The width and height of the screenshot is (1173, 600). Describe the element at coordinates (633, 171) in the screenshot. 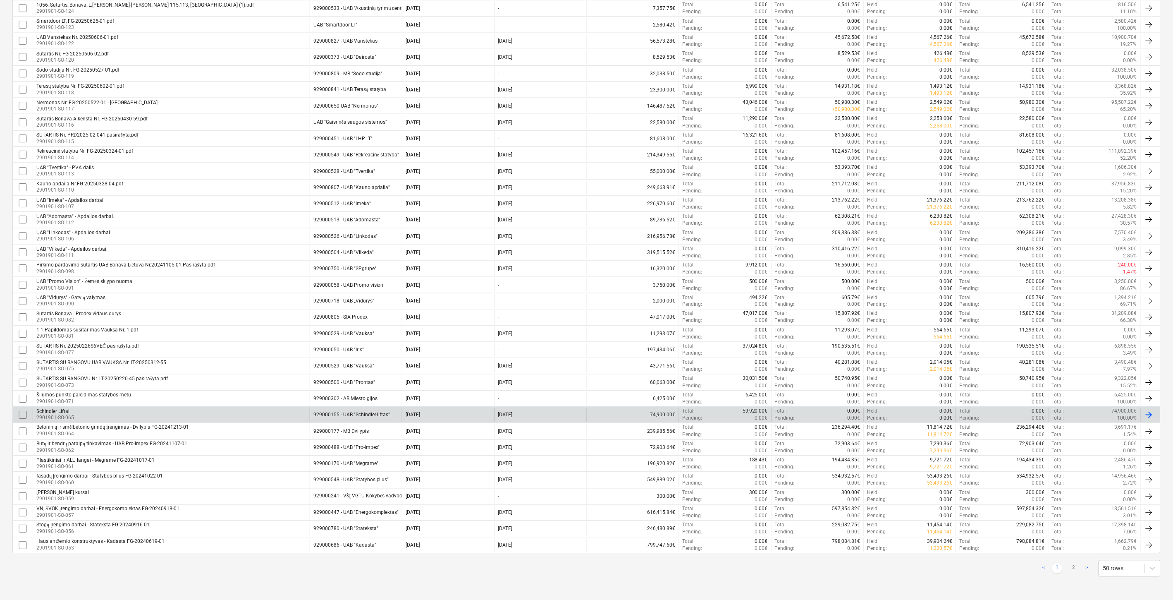

I see `div: 55,000.00€` at that location.